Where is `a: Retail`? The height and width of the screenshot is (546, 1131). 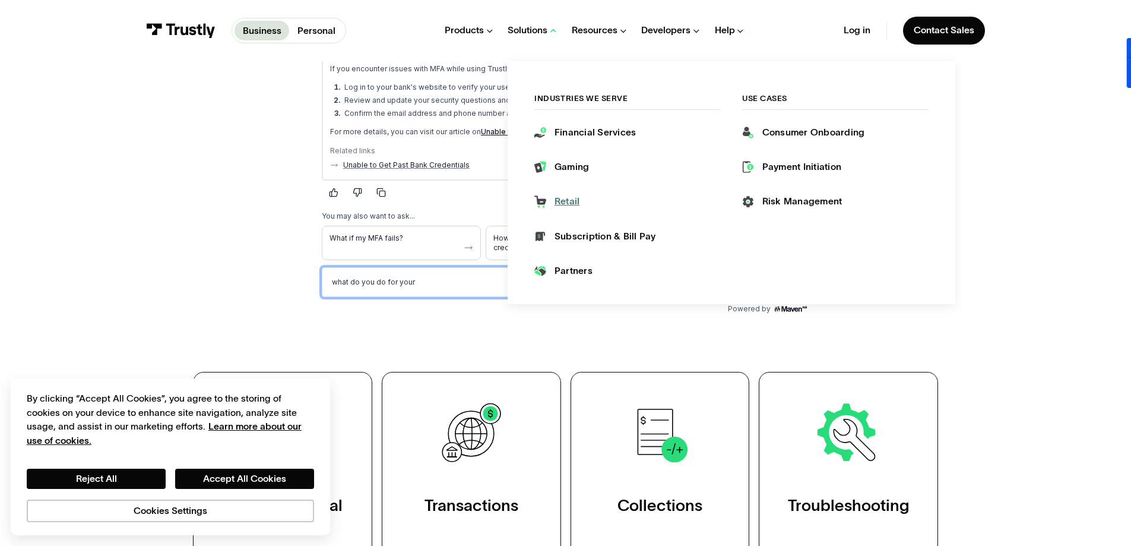
a: Retail is located at coordinates (557, 201).